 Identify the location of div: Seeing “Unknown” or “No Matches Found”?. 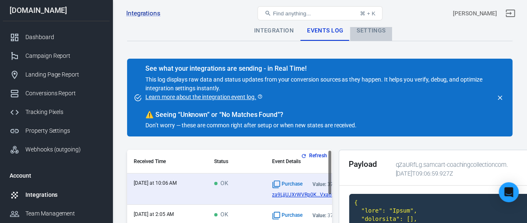
(318, 115).